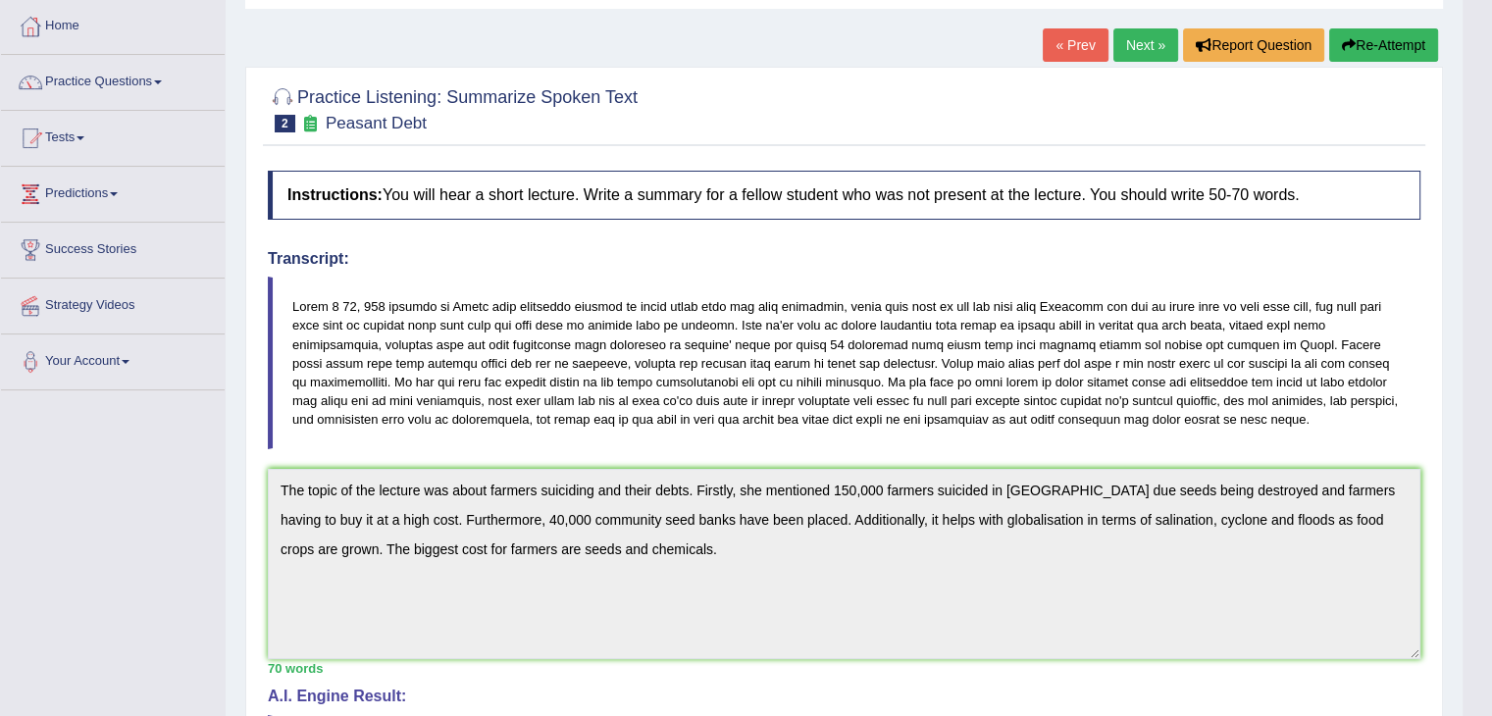  What do you see at coordinates (113, 135) in the screenshot?
I see `a: Tests` at bounding box center [113, 135].